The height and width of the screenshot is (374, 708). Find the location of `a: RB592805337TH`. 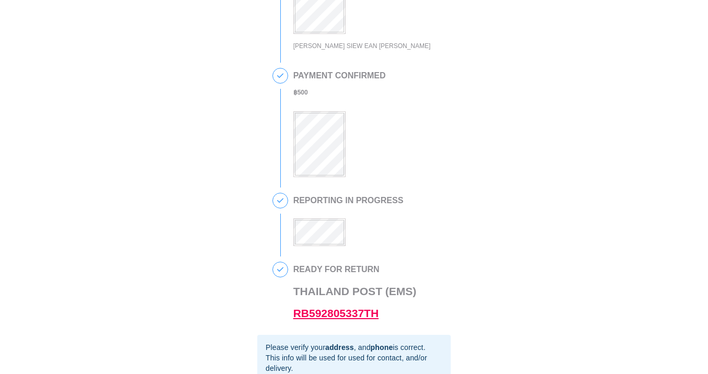

a: RB592805337TH is located at coordinates (336, 313).